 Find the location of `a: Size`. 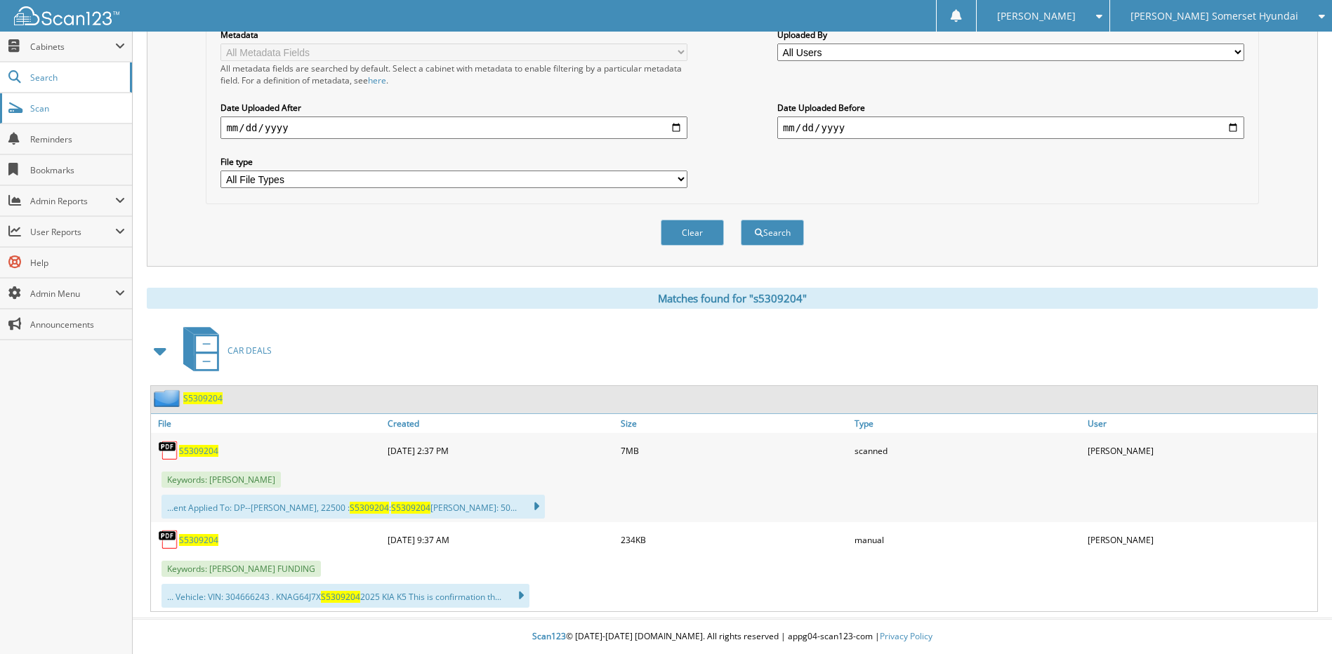

a: Size is located at coordinates (734, 423).